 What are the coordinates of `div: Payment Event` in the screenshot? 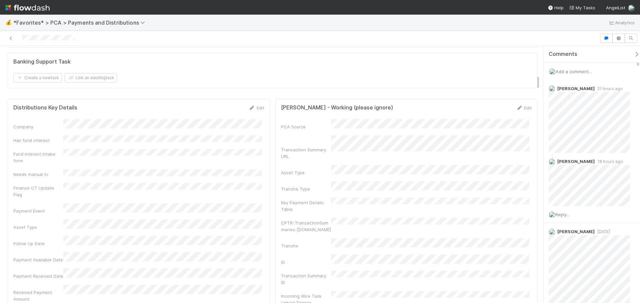 It's located at (38, 211).